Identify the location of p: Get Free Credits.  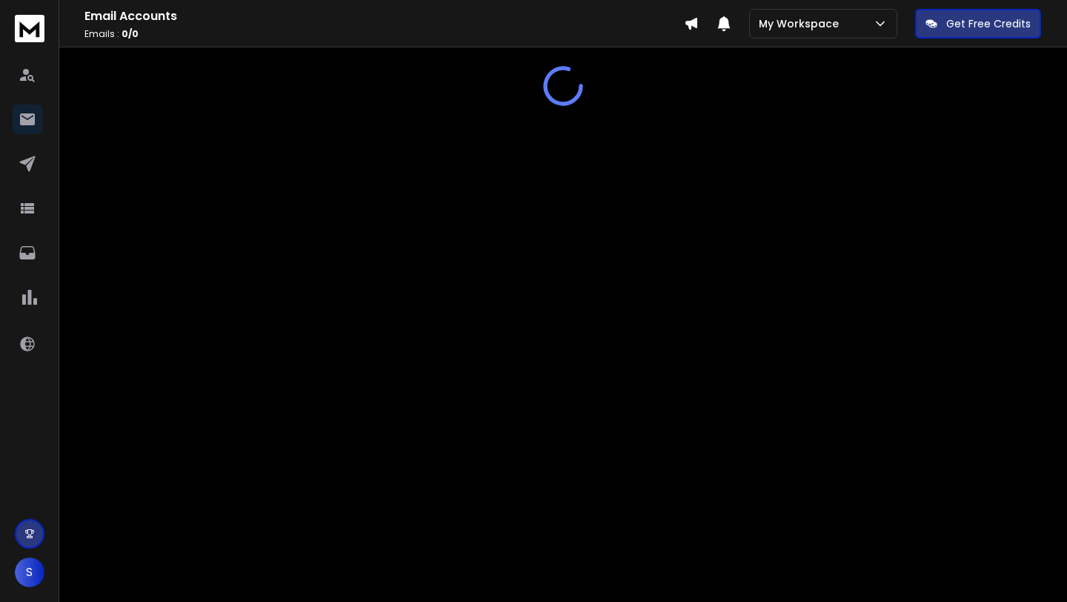
(989, 24).